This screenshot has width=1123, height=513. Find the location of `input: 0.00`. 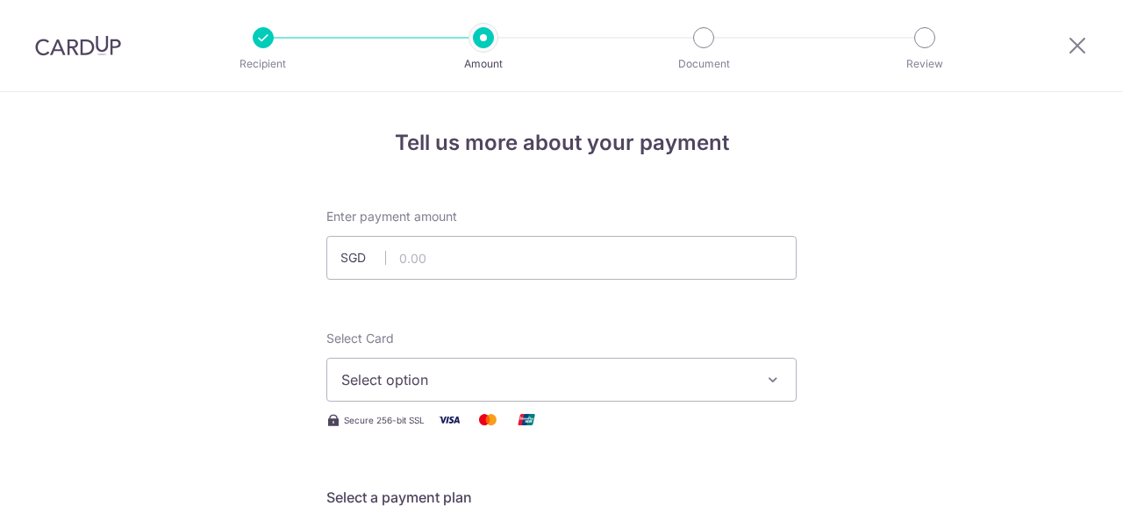

input: 0.00 is located at coordinates (562, 258).